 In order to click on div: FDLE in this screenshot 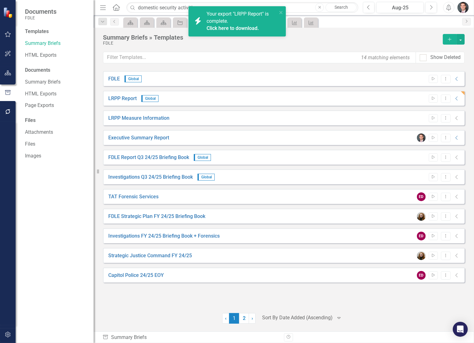, I will do `click(271, 43)`.